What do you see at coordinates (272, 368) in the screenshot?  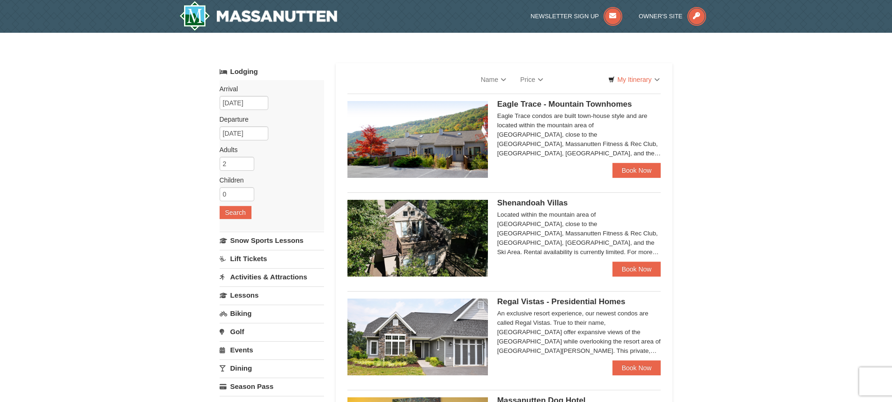 I see `a: Dining` at bounding box center [272, 368].